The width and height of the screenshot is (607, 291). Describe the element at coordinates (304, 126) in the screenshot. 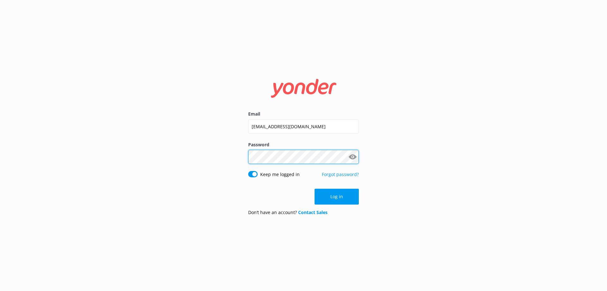

I see `input: user@emailaddress.com` at that location.